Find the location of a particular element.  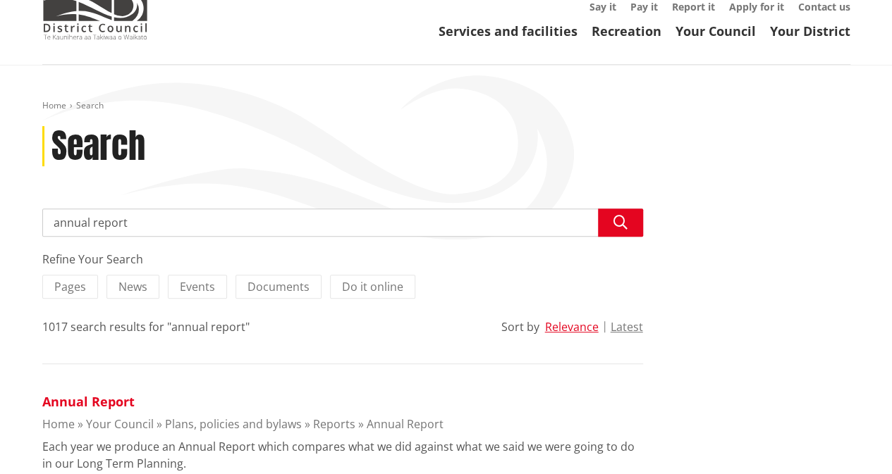

span: Search is located at coordinates (90, 105).